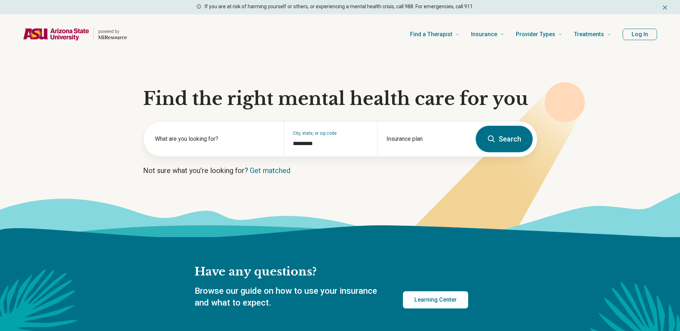 The width and height of the screenshot is (680, 331). I want to click on h1: Find the right mental health care for you, so click(340, 99).